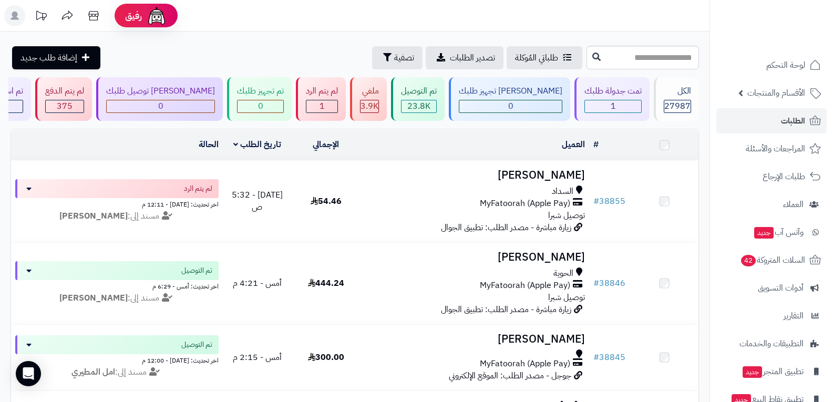  What do you see at coordinates (257, 283) in the screenshot?
I see `span: أمس - 4:21 م` at bounding box center [257, 283].